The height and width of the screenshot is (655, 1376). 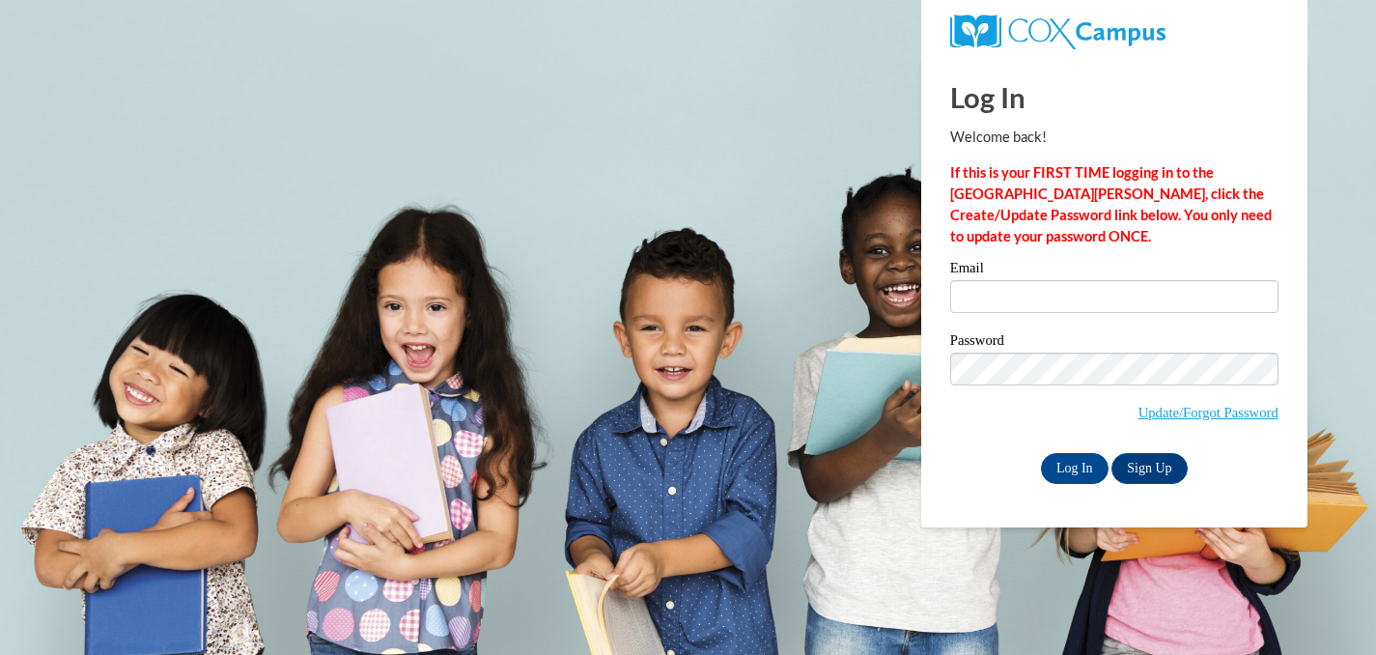 I want to click on a: Sign Up, so click(x=1149, y=468).